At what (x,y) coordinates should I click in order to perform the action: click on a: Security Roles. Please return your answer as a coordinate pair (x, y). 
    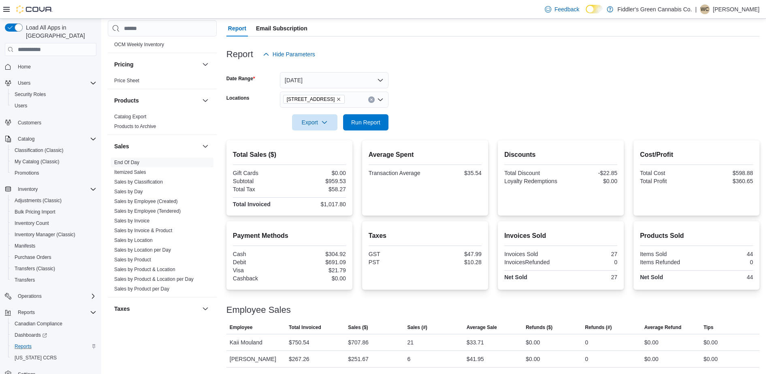
    Looking at the image, I should click on (30, 94).